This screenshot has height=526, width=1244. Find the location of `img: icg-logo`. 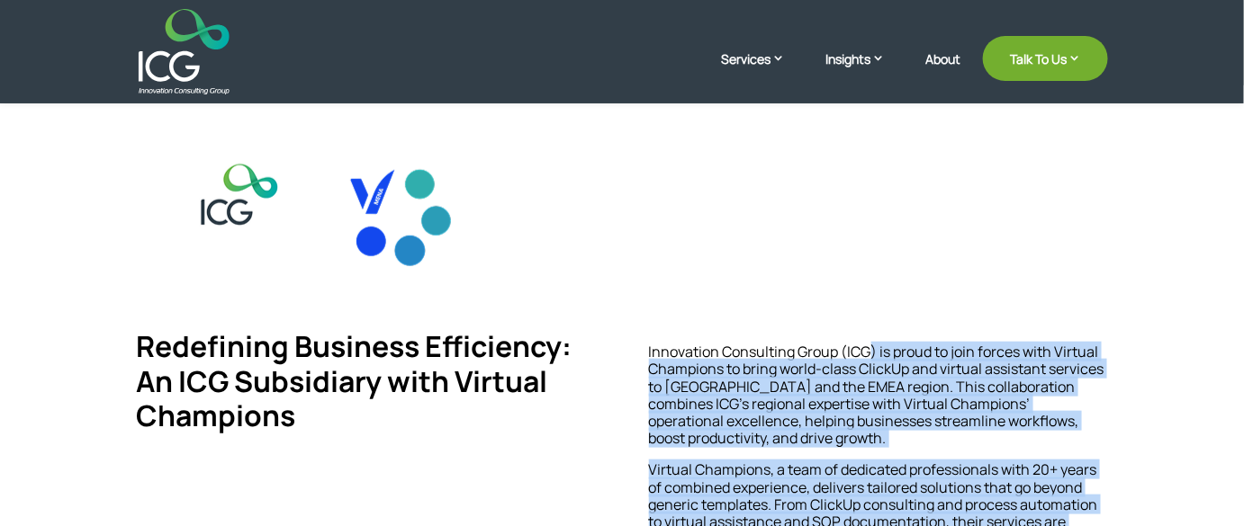

img: icg-logo is located at coordinates (239, 198).